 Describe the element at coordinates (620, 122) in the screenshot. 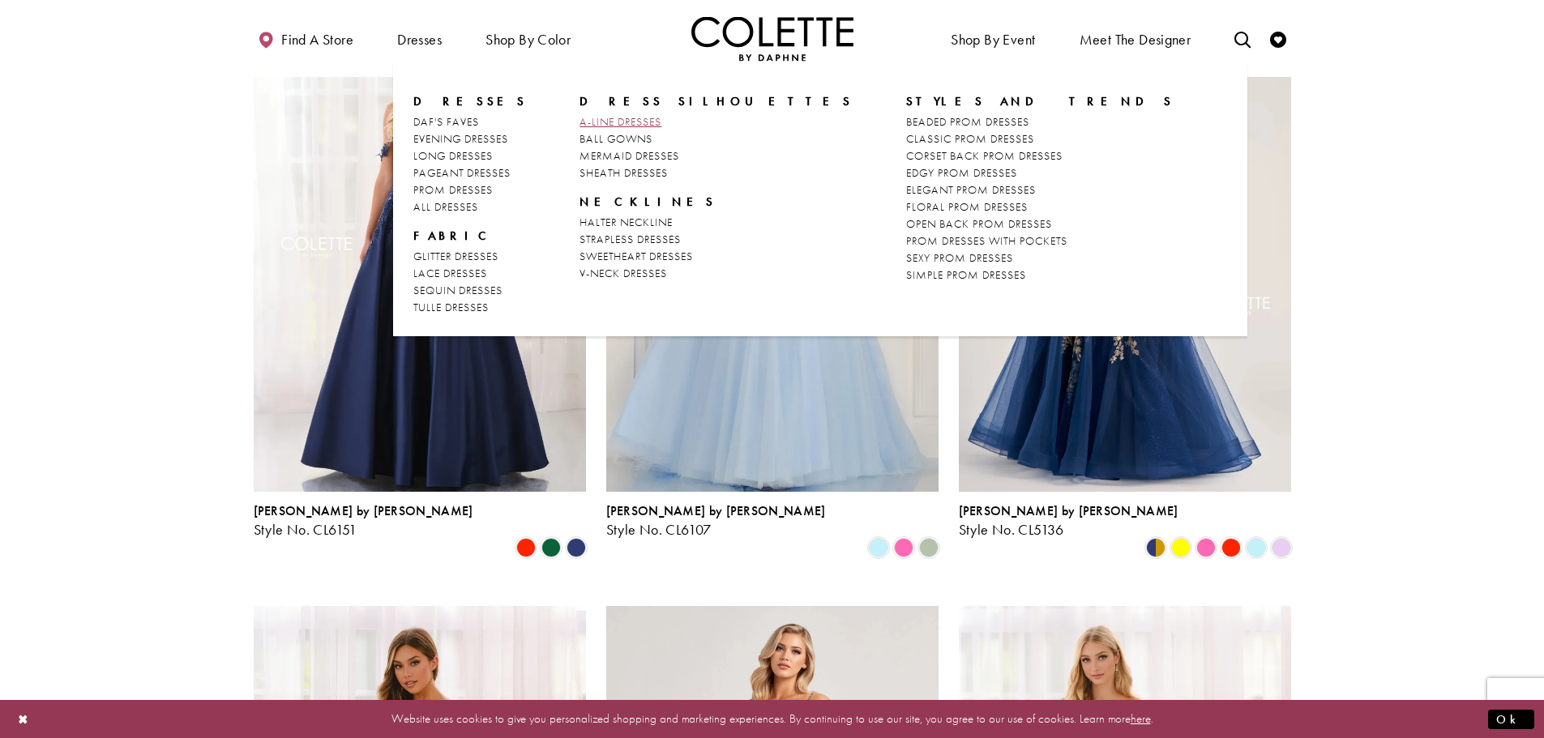

I see `span: A-LINE DRESSES` at that location.